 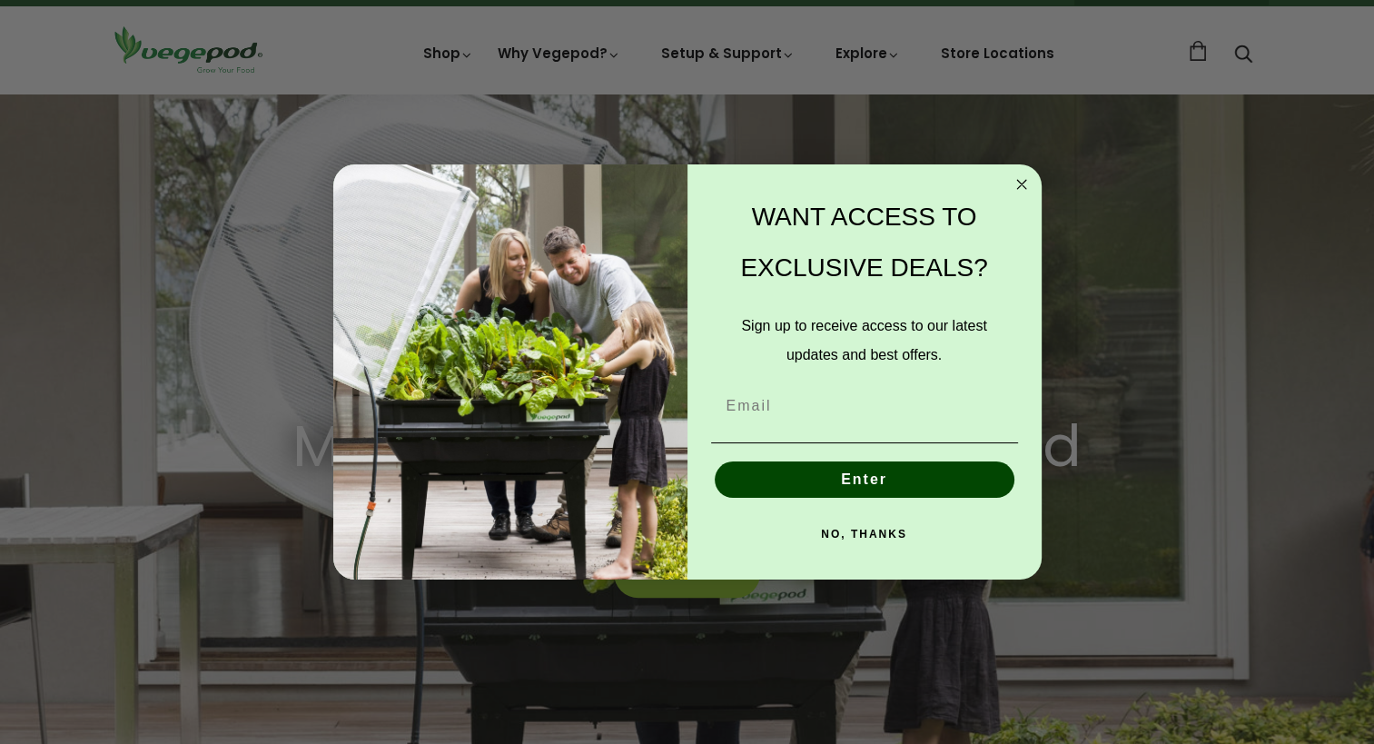 What do you see at coordinates (864, 442) in the screenshot?
I see `img: underline` at bounding box center [864, 442].